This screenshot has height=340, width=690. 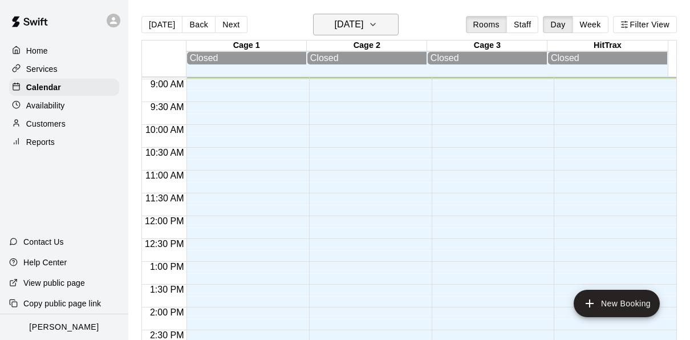 What do you see at coordinates (54, 283) in the screenshot?
I see `p: View public page` at bounding box center [54, 283].